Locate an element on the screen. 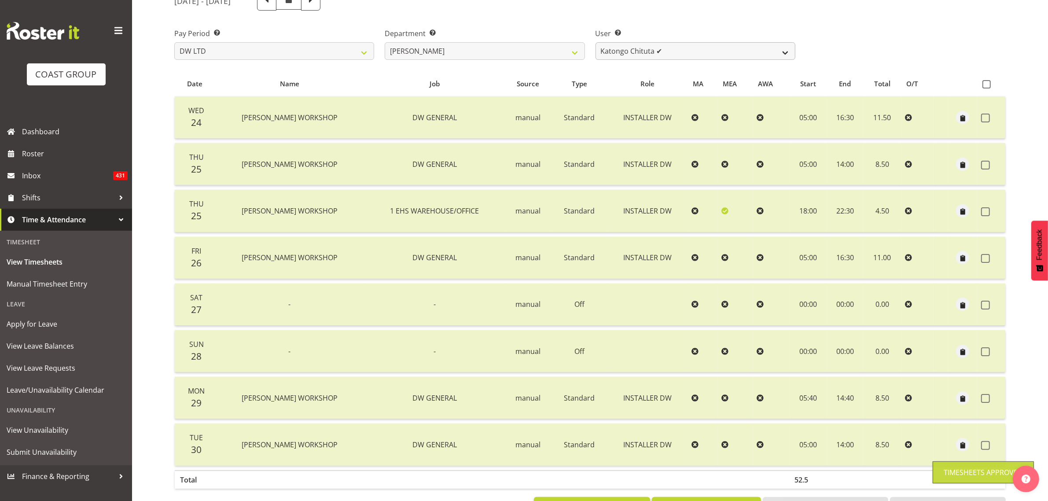 This screenshot has width=1048, height=501. span: View Unavailability is located at coordinates (66, 430).